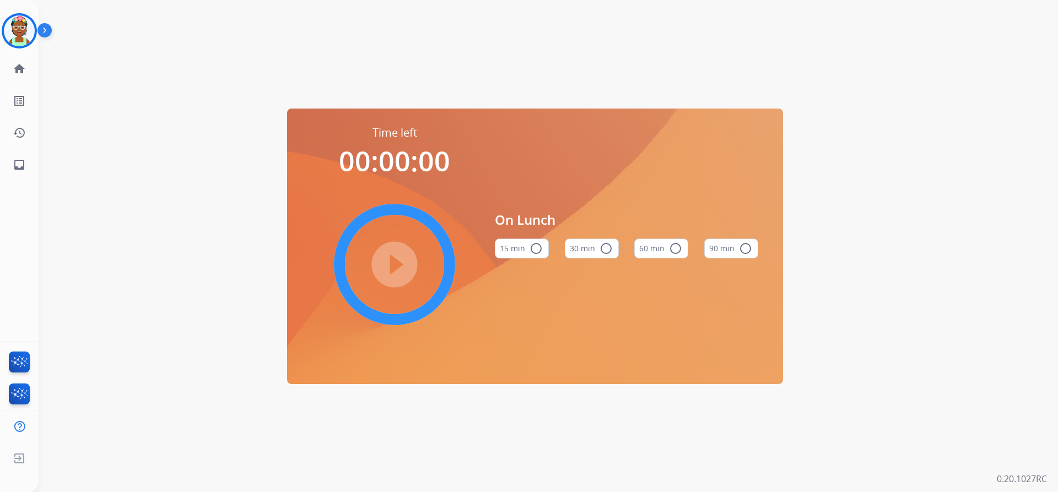 The height and width of the screenshot is (492, 1058). I want to click on p: 0.20.1027RC, so click(1021, 479).